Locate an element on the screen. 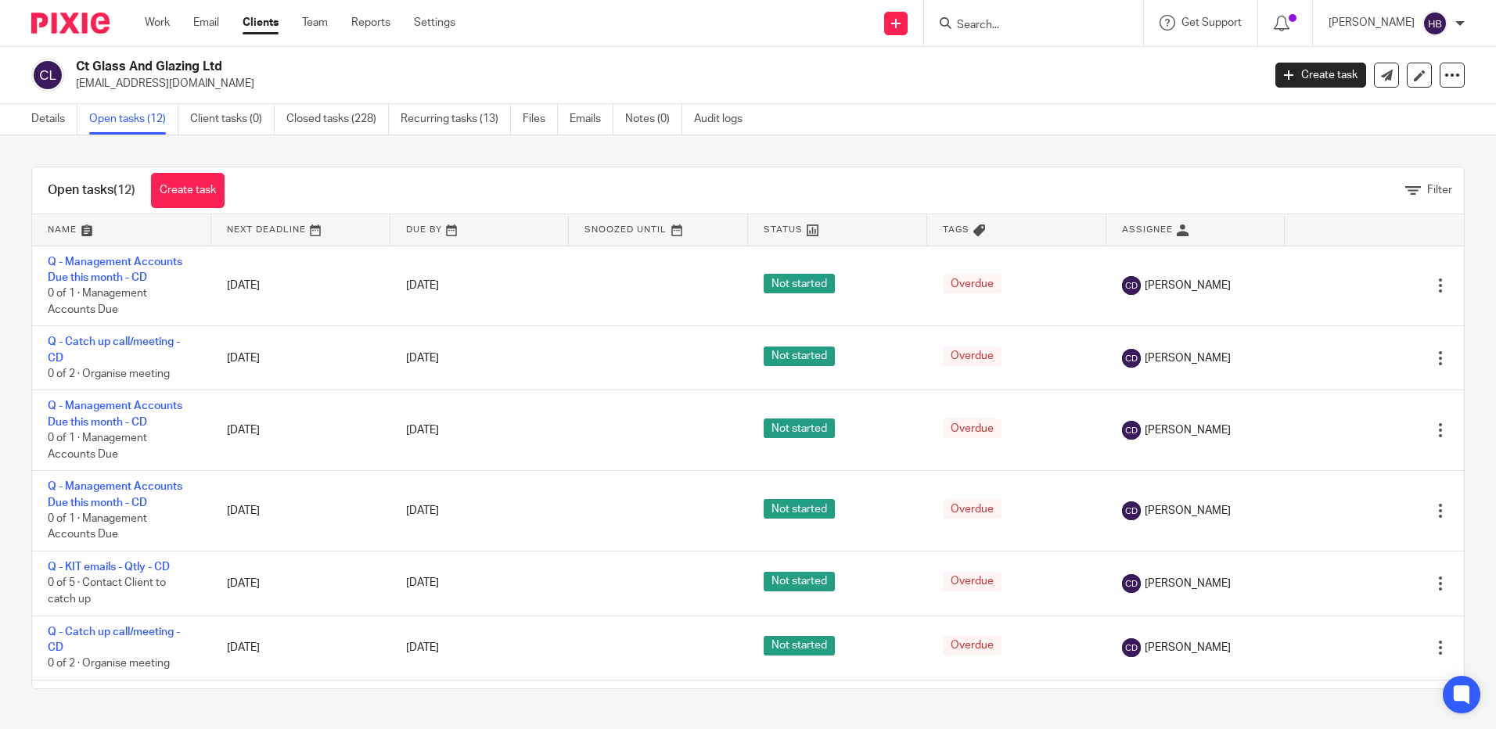  a: Client tasks (0) is located at coordinates (232, 119).